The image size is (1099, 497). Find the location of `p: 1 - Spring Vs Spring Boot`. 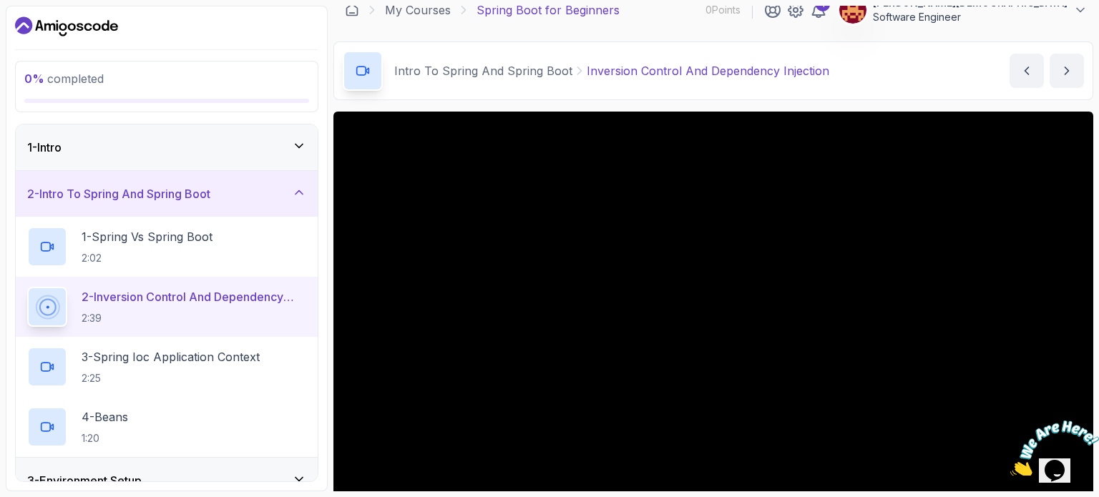

p: 1 - Spring Vs Spring Boot is located at coordinates (147, 237).